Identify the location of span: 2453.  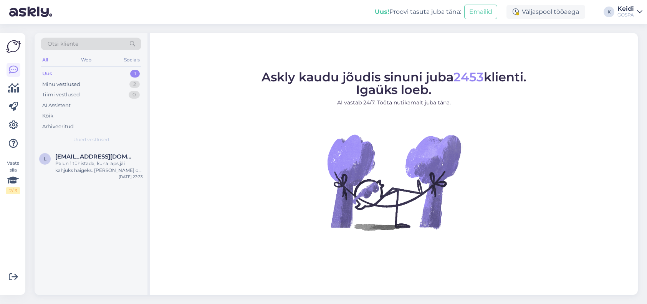
(468, 77).